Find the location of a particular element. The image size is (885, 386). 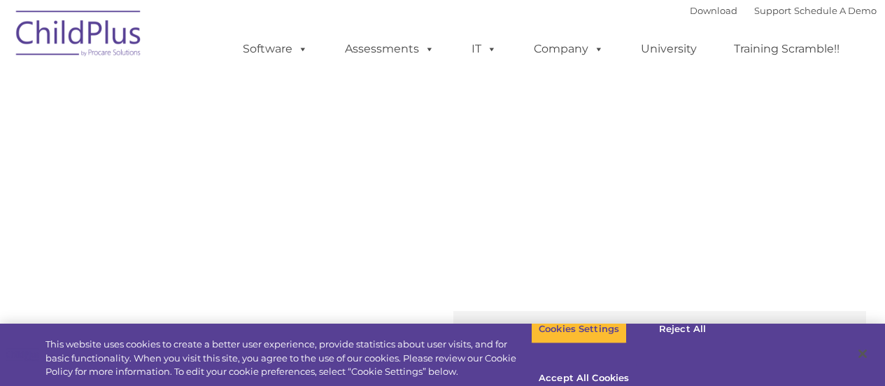

div: This website uses cookies to create a better user experience, provide statistics about user visit... is located at coordinates (288, 358).